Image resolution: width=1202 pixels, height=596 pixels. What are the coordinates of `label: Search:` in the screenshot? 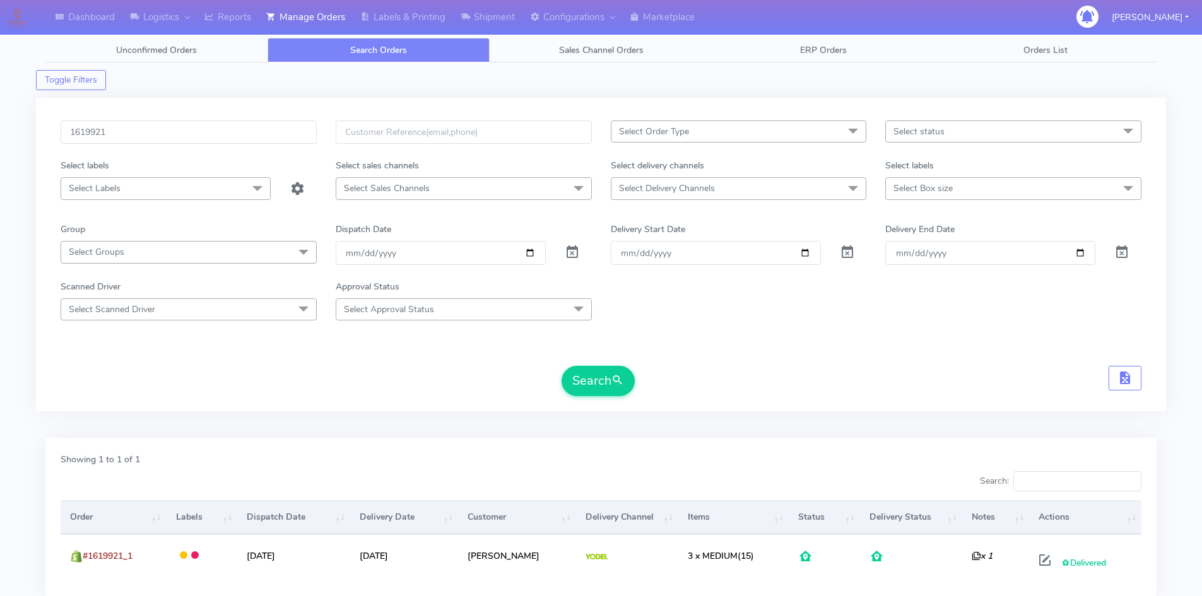 It's located at (1061, 481).